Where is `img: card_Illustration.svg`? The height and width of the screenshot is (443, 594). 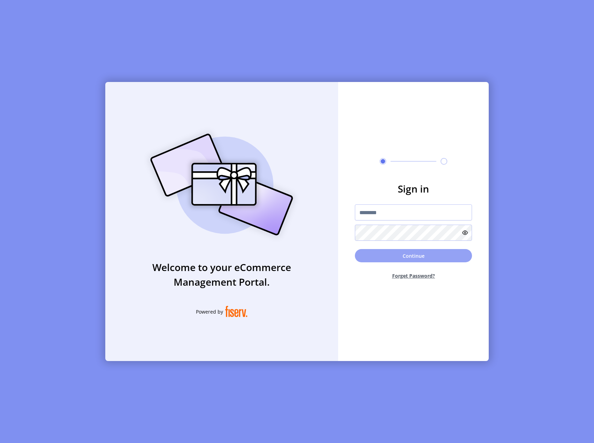
img: card_Illustration.svg is located at coordinates (222, 184).